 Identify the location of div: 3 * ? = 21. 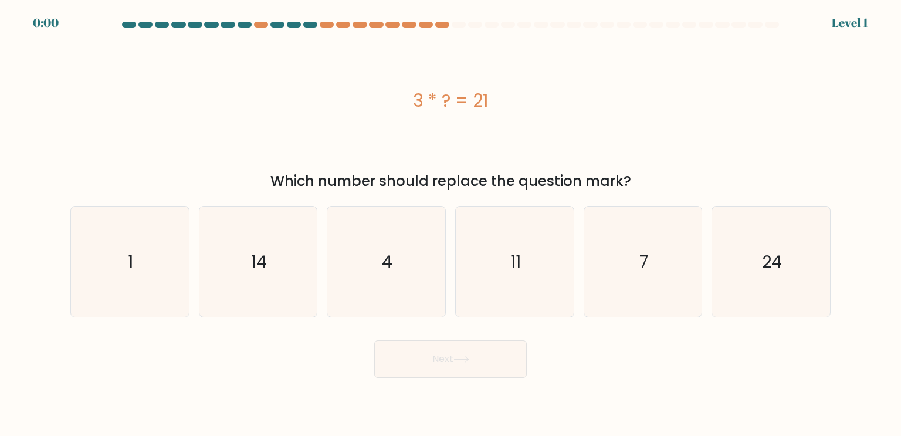
(450, 100).